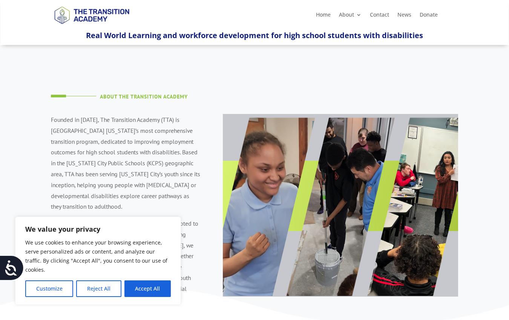 The height and width of the screenshot is (320, 509). Describe the element at coordinates (150, 98) in the screenshot. I see `h4: About The Transition Academy` at that location.